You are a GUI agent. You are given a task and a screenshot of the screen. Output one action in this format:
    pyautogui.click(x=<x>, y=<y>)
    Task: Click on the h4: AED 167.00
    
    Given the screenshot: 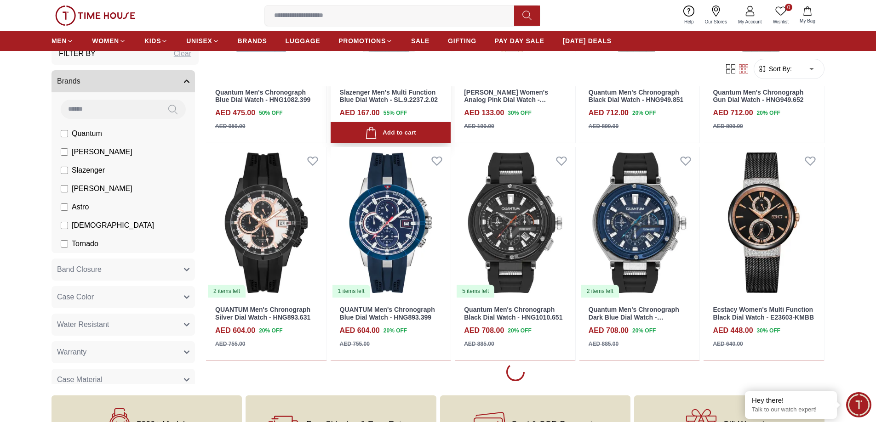 What is the action you would take?
    pyautogui.click(x=360, y=113)
    